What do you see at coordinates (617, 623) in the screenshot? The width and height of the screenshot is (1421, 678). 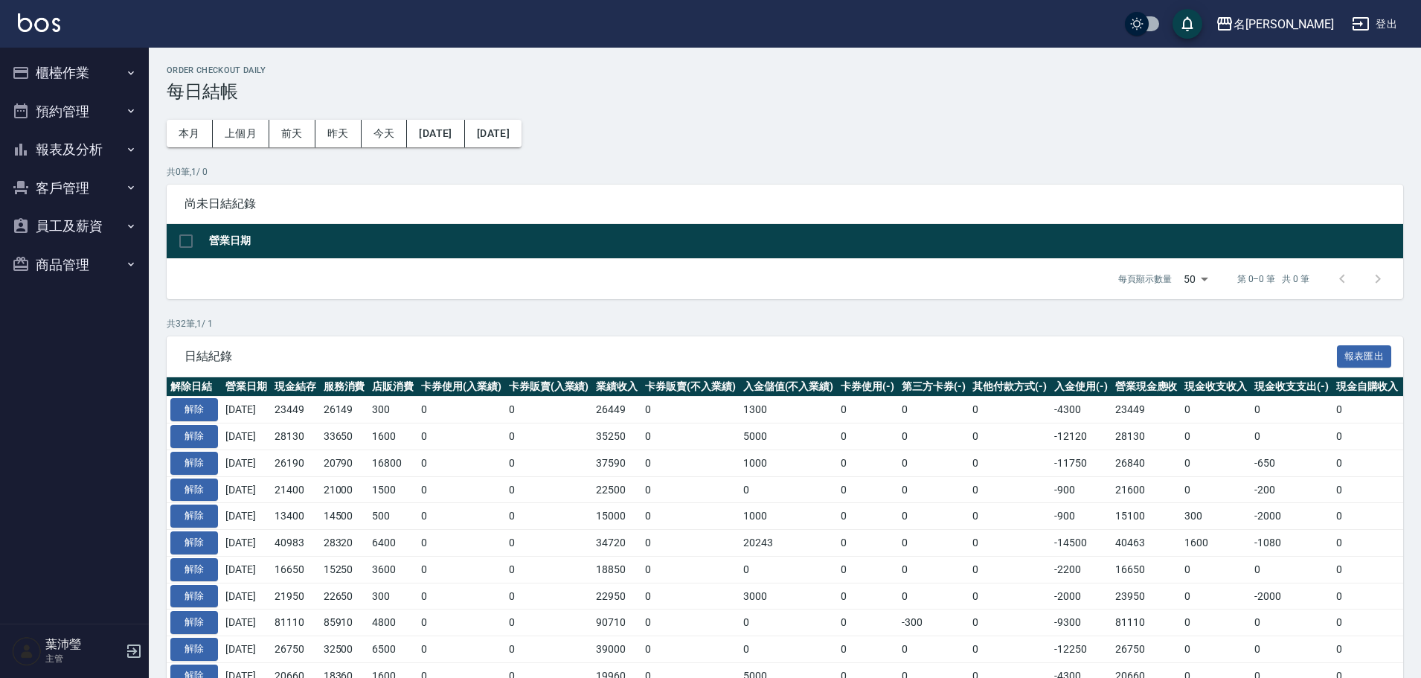 I see `td: 90710` at bounding box center [617, 623].